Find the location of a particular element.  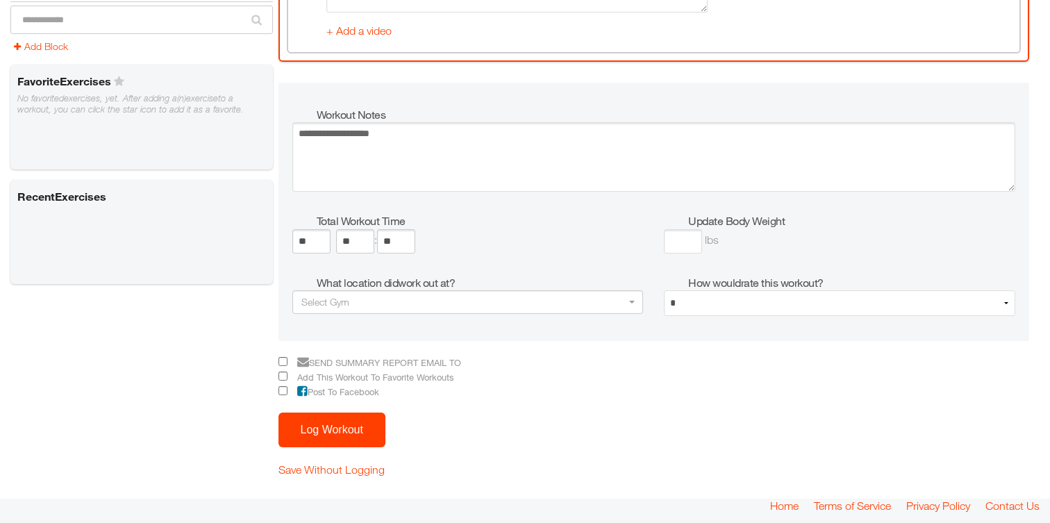

span: Post To Facebook is located at coordinates (335, 392).